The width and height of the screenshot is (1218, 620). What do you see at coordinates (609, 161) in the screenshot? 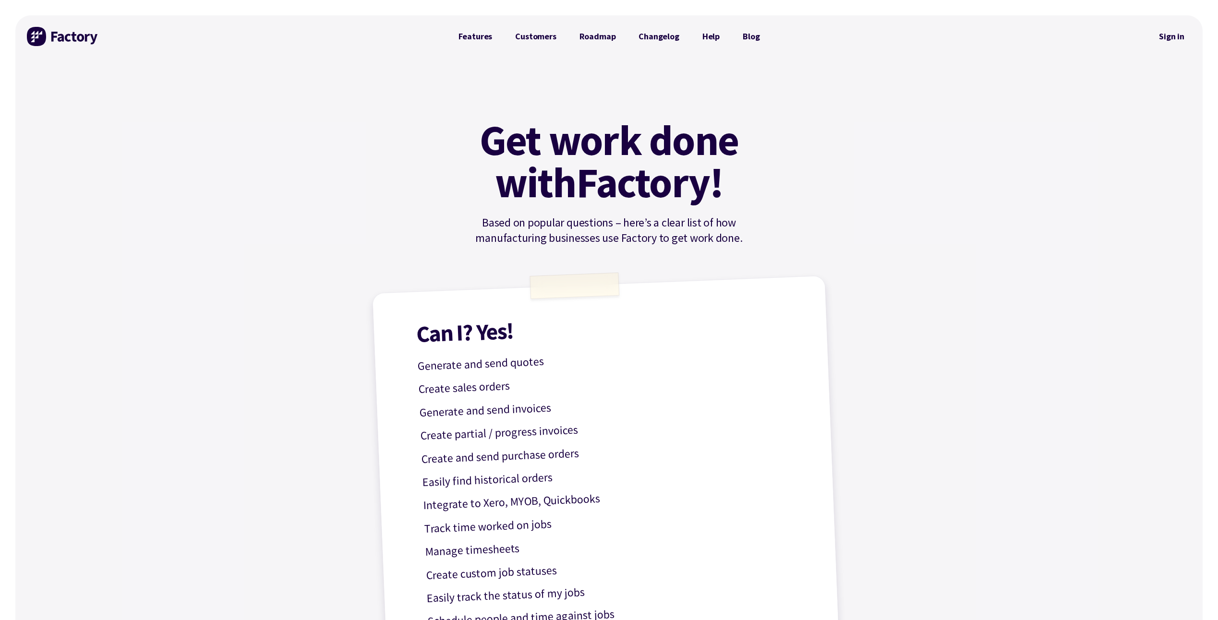
I see `h1: Get work done with` at bounding box center [609, 161].